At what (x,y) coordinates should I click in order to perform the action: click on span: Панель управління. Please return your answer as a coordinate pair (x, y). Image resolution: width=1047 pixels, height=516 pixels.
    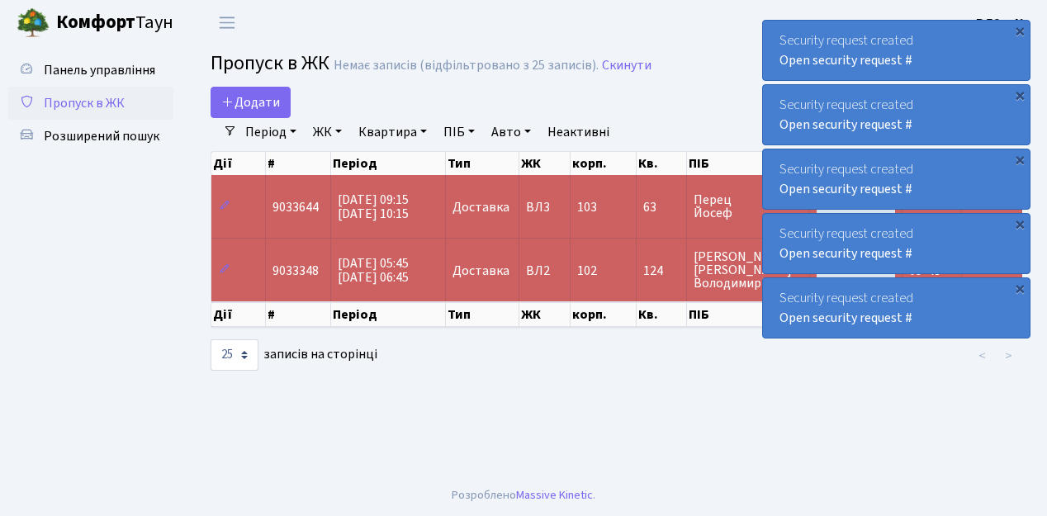
    Looking at the image, I should click on (99, 70).